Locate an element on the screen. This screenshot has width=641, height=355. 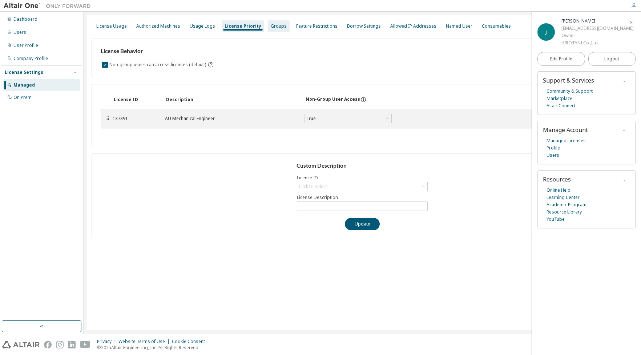
div: On Prem is located at coordinates (23, 97).